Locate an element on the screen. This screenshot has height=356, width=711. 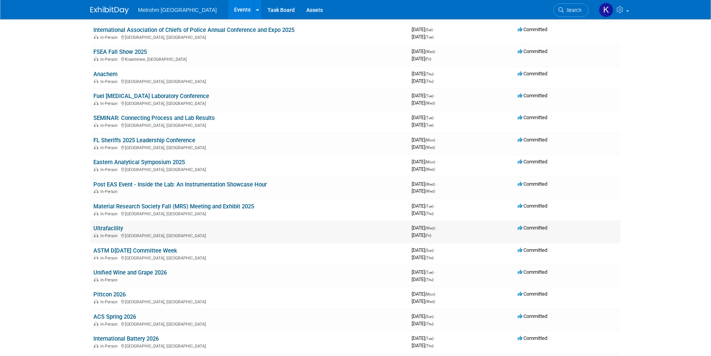
a: SEMINAR: Connecting Process and Lab Results is located at coordinates (154, 118).